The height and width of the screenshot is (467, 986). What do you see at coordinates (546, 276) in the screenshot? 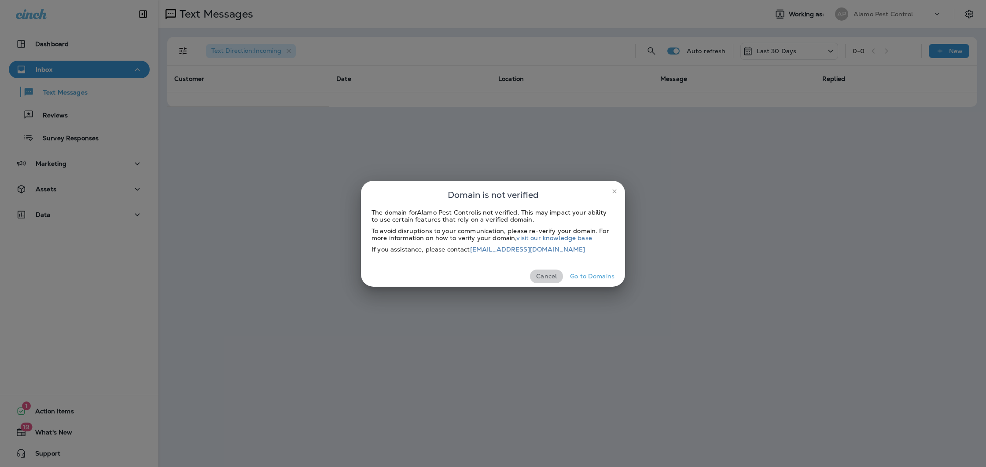
I see `button: Cancel` at bounding box center [546, 276].